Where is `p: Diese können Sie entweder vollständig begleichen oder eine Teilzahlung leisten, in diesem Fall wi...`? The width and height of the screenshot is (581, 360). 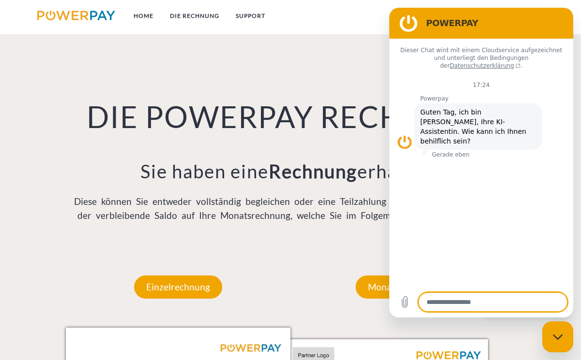
p: Diese können Sie entweder vollständig begleichen oder eine Teilzahlung leisten, in diesem Fall wi... is located at coordinates (290, 209).